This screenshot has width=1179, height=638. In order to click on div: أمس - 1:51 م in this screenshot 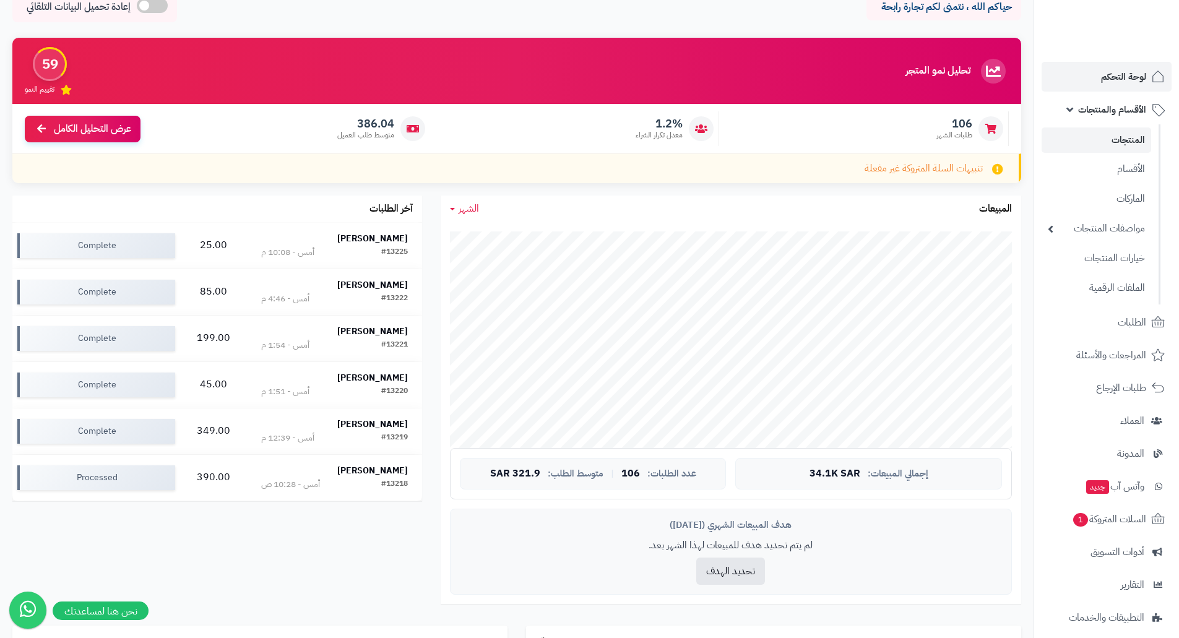, I will do `click(285, 392)`.